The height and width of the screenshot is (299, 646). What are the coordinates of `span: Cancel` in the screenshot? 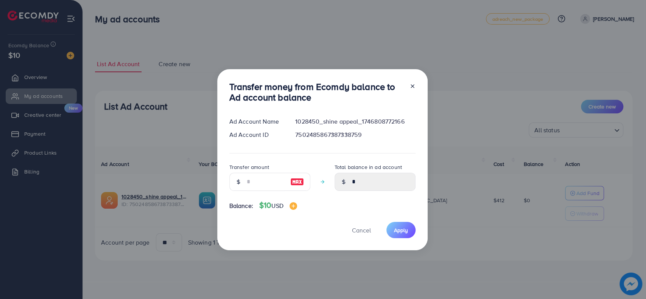 It's located at (361, 230).